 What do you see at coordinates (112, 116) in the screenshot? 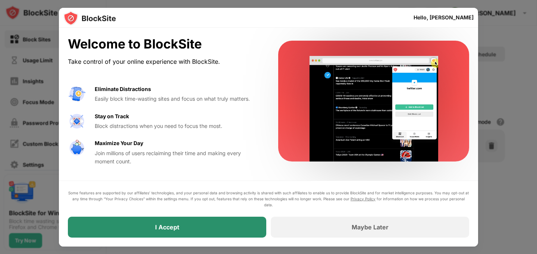
I see `div: Stay on Track` at bounding box center [112, 116].